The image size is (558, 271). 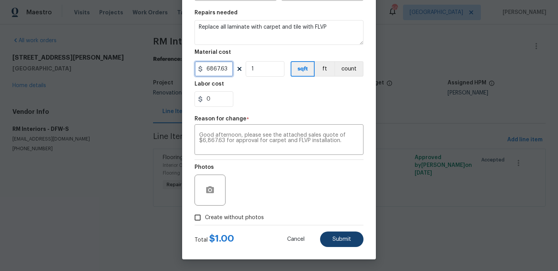 I want to click on button: ft, so click(x=324, y=69).